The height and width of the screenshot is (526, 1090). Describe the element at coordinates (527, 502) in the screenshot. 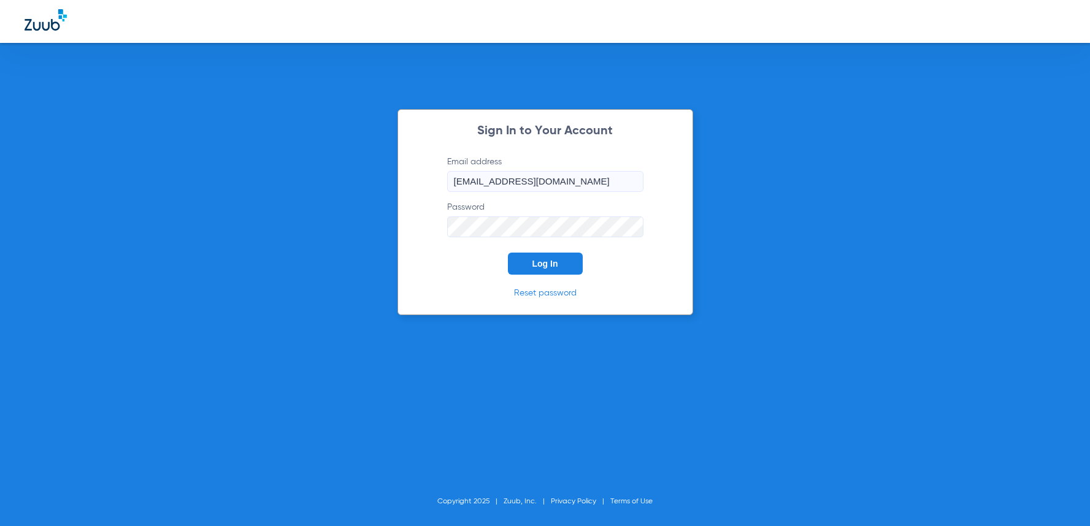

I see `li: Zuub, Inc.` at that location.